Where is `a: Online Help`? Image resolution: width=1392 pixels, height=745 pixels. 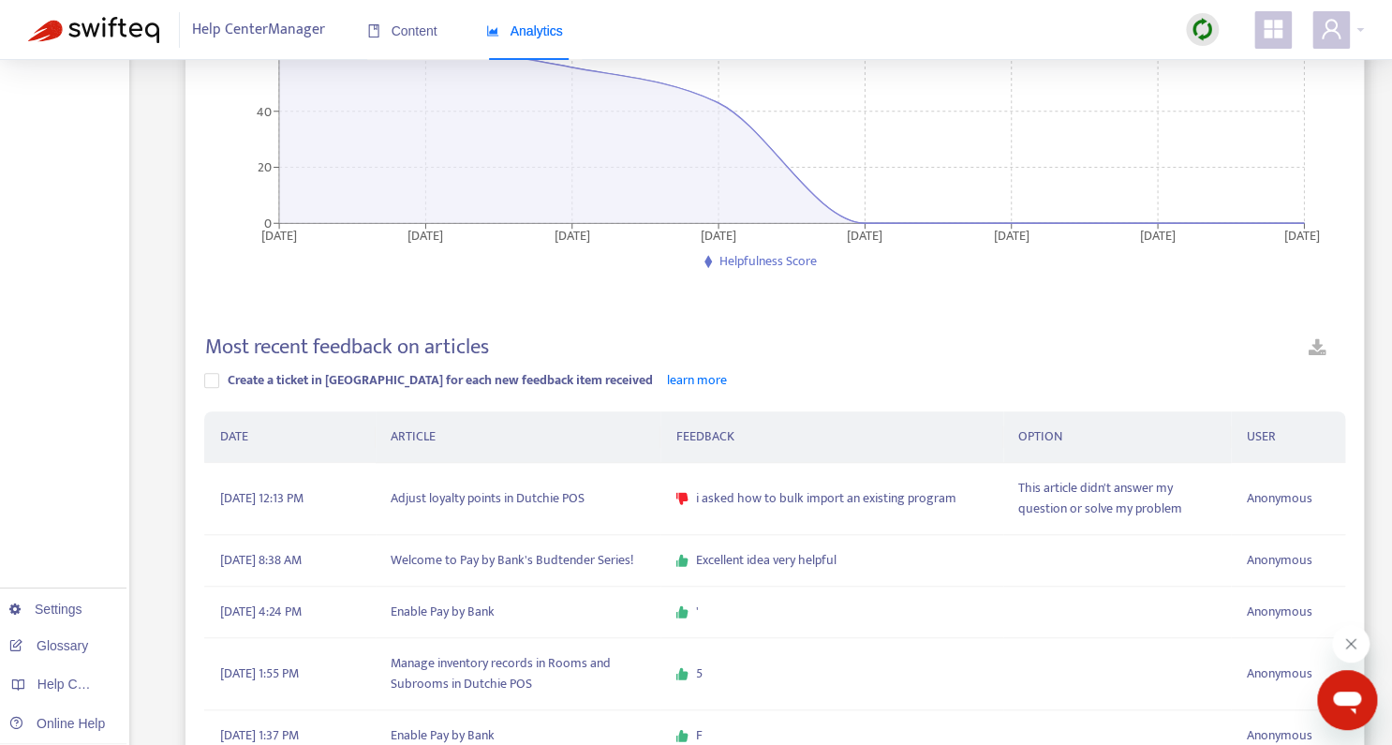 a: Online Help is located at coordinates (57, 723).